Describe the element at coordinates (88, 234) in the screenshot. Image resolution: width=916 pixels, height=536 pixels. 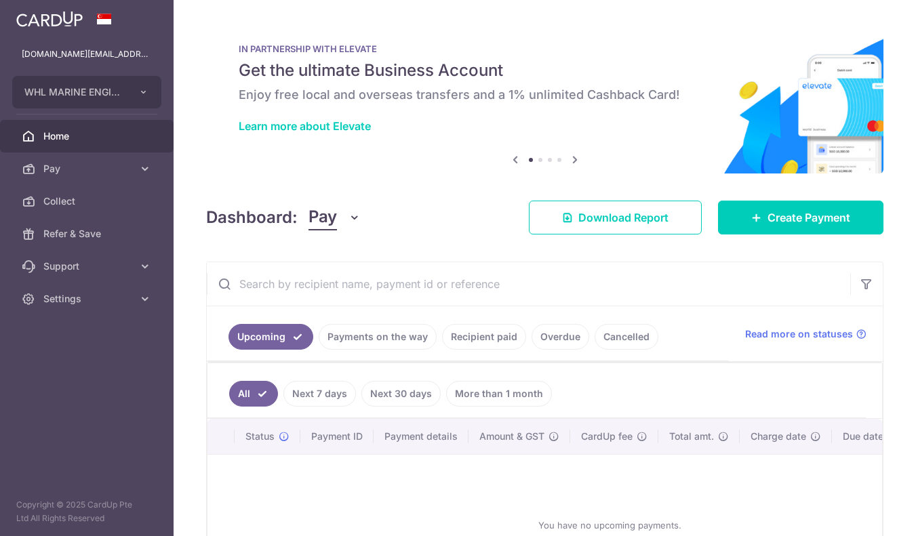
I see `span: Refer & Save` at that location.